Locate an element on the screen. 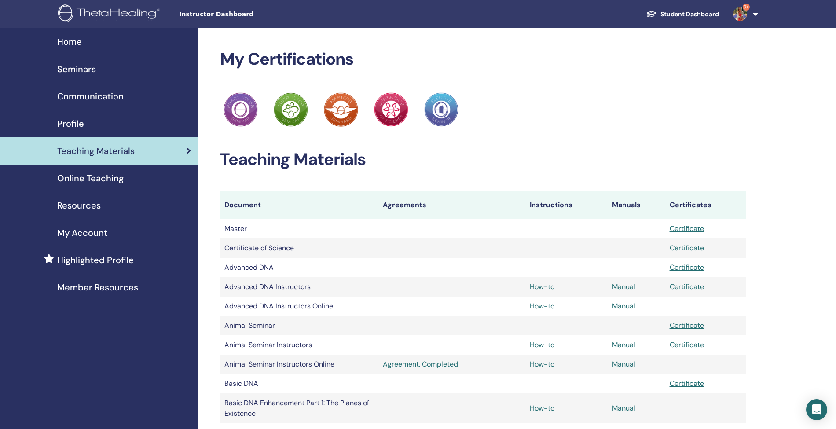 The height and width of the screenshot is (429, 836). span: Teaching Materials is located at coordinates (96, 151).